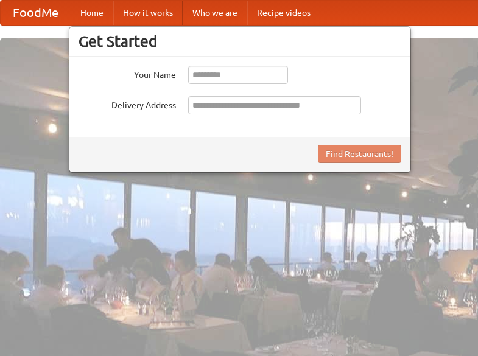 The height and width of the screenshot is (356, 478). Describe the element at coordinates (359, 154) in the screenshot. I see `button: Find Restaurants!` at that location.